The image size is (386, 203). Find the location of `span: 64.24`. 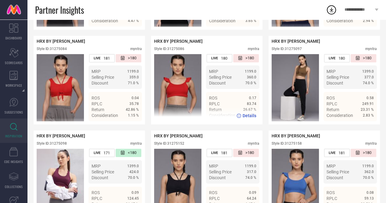

span: 64.24 is located at coordinates (251, 198).